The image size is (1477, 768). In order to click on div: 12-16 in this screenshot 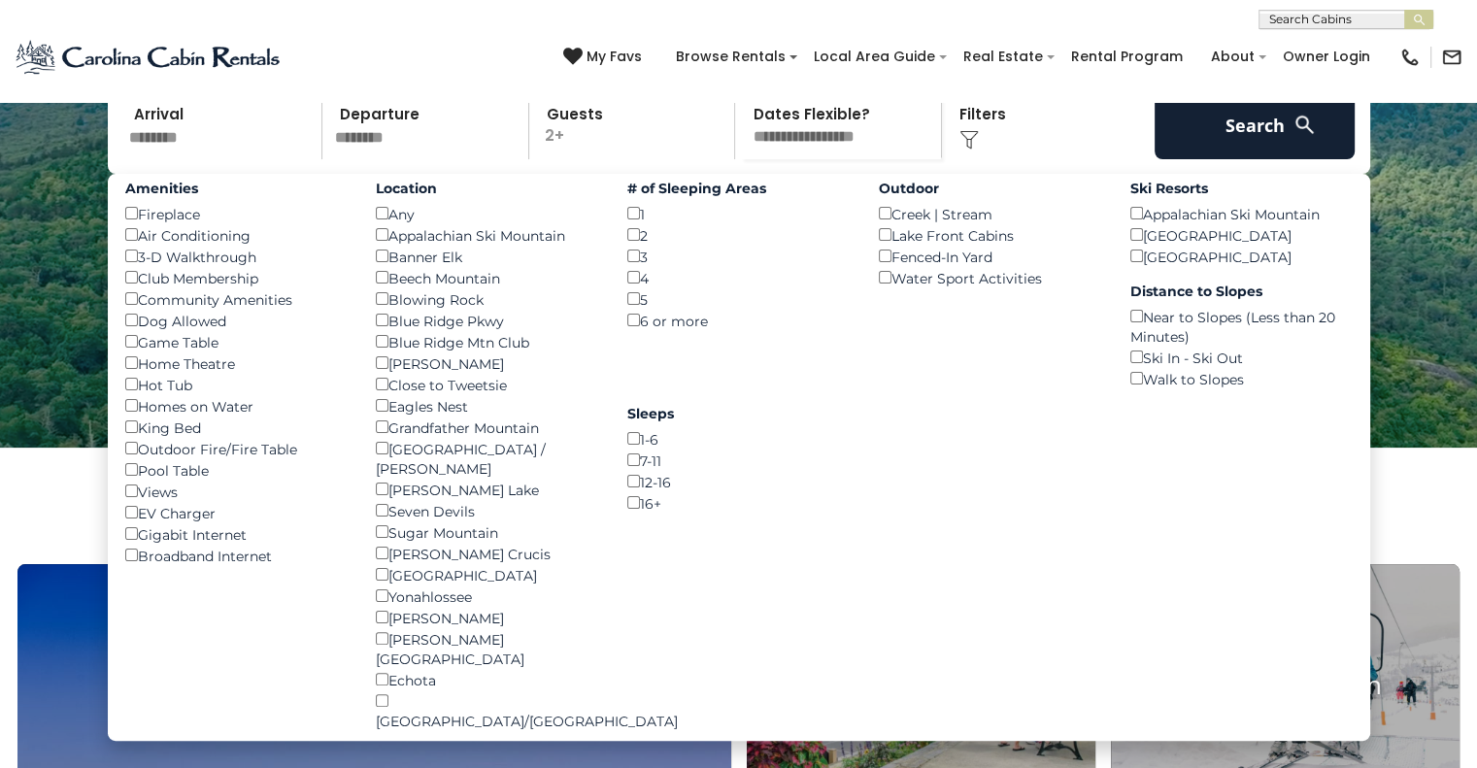, I will do `click(738, 482)`.